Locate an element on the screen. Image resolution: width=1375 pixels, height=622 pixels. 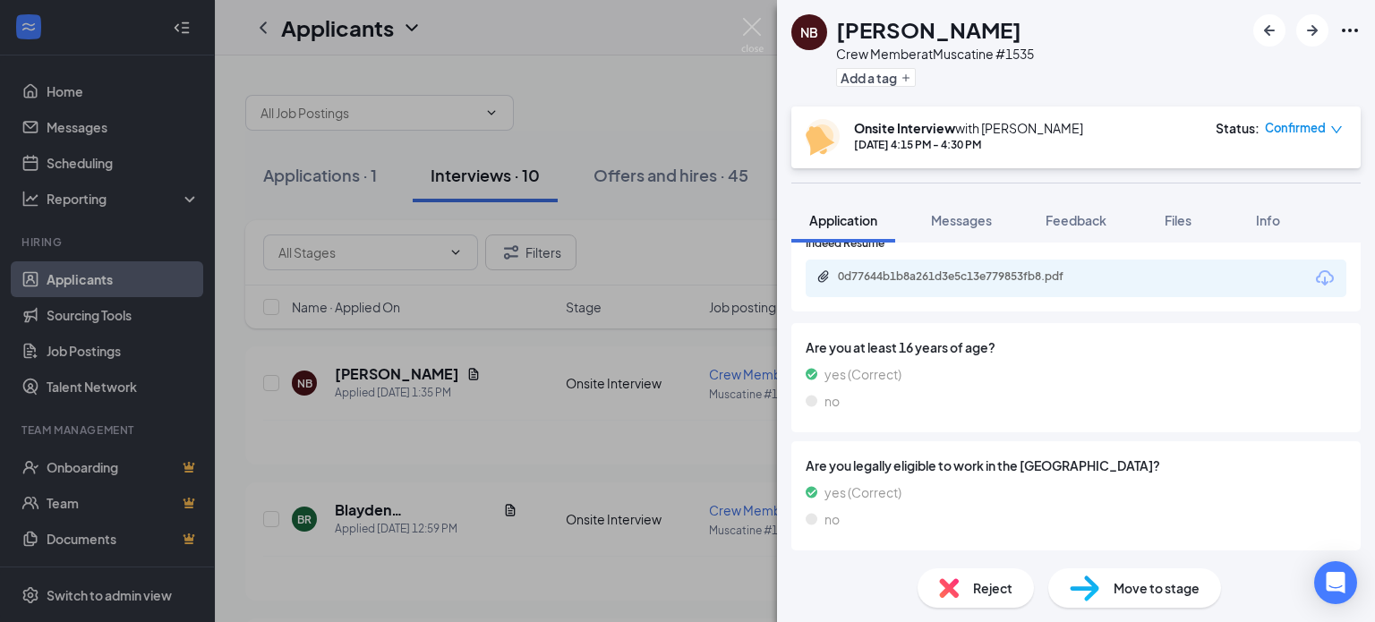
b: Onsite Interview is located at coordinates (904, 128).